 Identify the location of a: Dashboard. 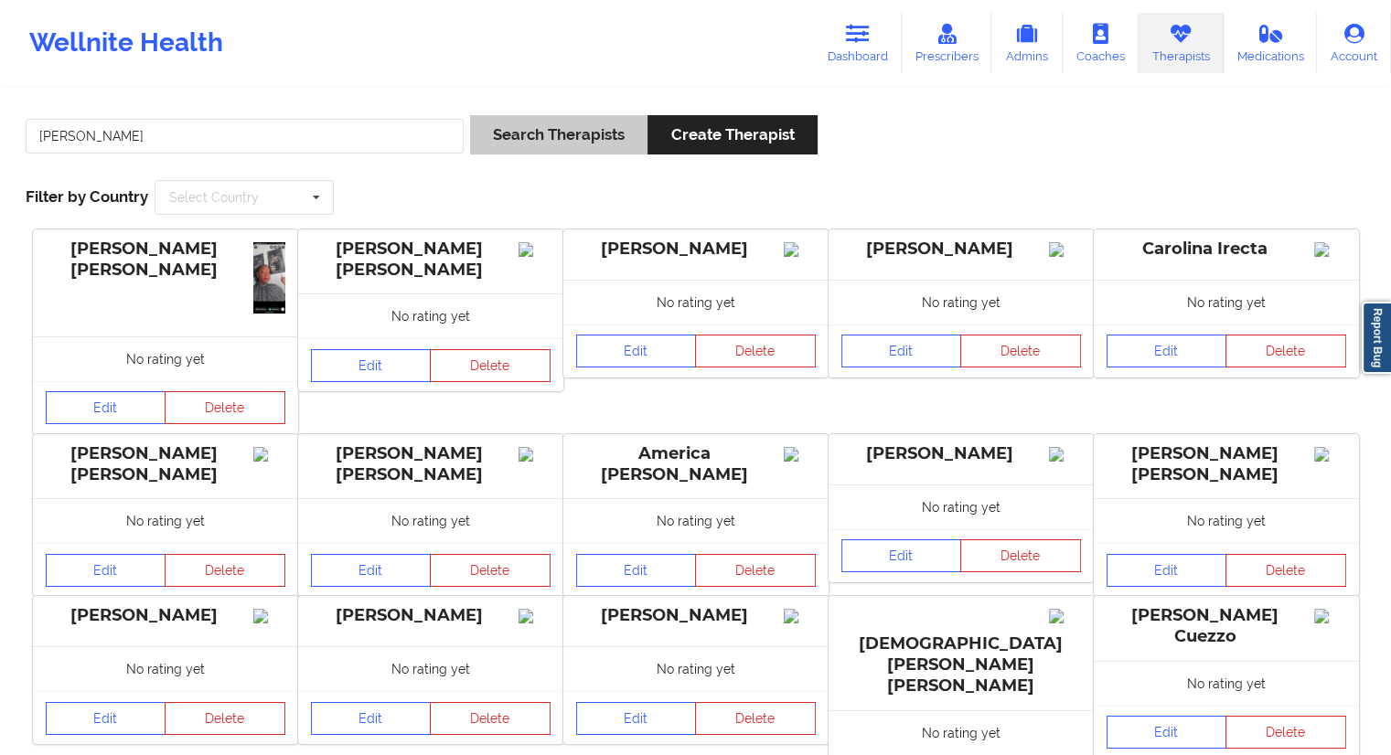
(858, 43).